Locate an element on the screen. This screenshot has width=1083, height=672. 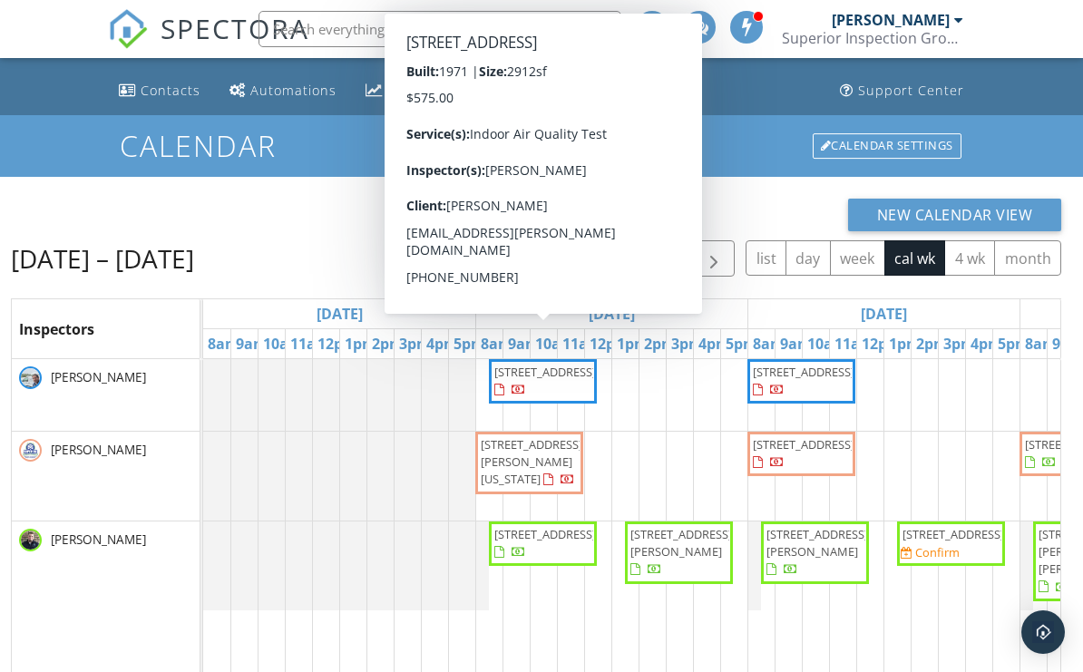
div: Open Intercom Messenger is located at coordinates (1043, 632).